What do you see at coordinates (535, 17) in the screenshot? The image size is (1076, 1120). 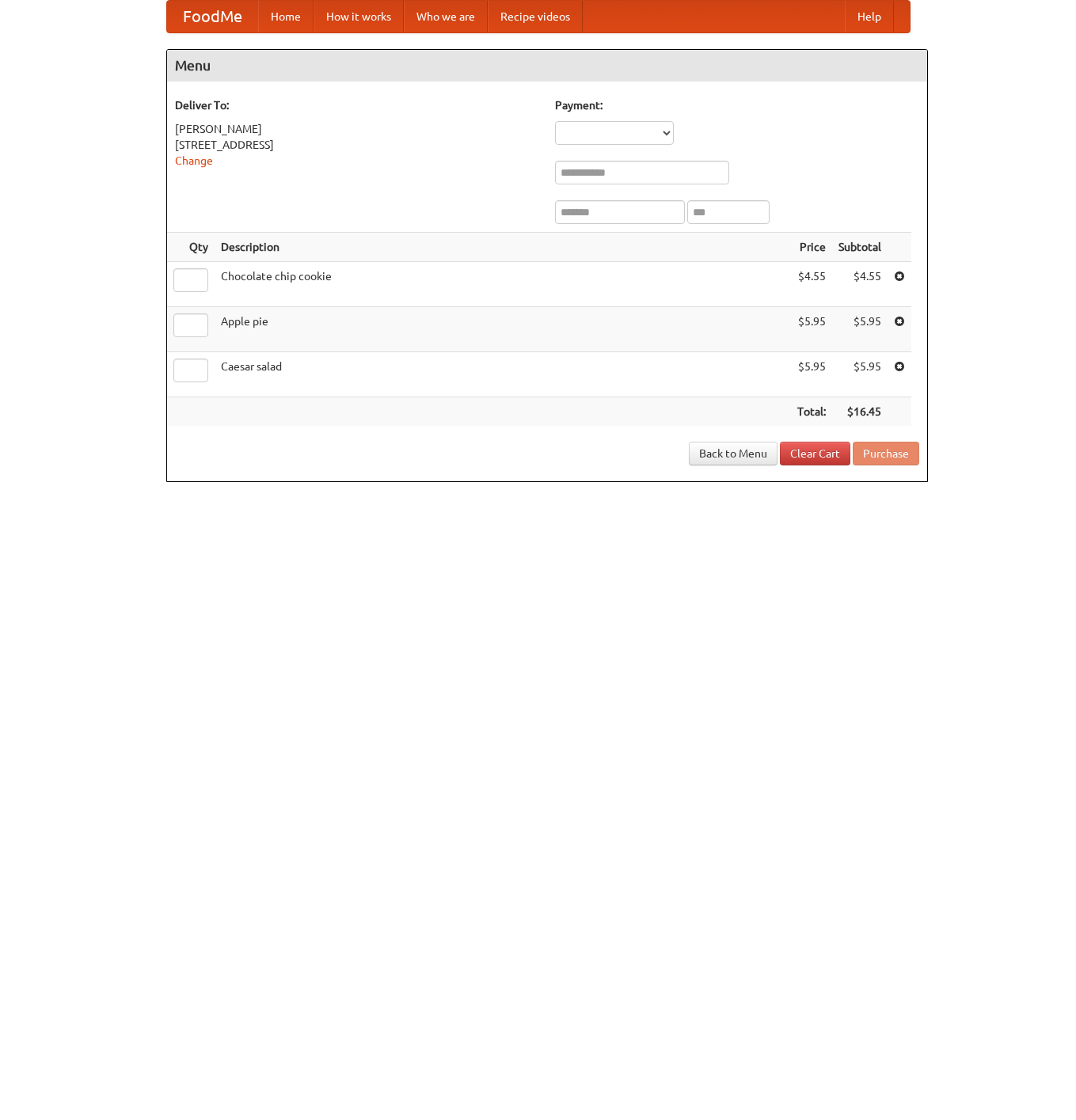 I see `a: Recipe videos` at bounding box center [535, 17].